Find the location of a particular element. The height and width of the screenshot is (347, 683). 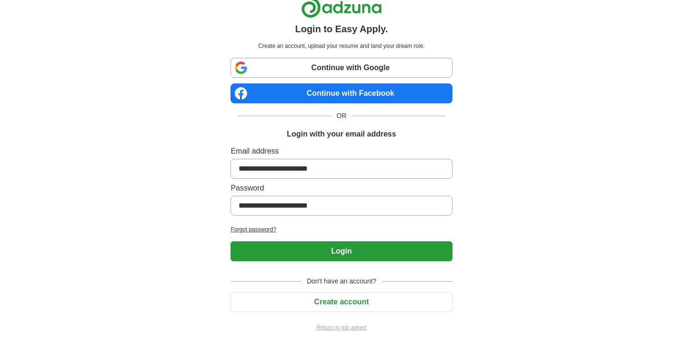

button: Create account is located at coordinates (341, 302).